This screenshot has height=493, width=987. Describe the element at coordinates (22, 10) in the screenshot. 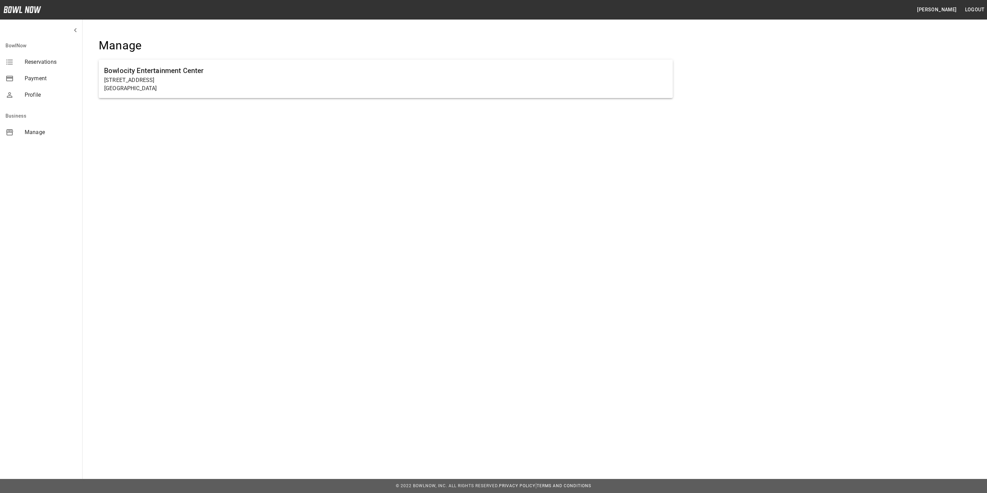

I see `img: logo` at that location.